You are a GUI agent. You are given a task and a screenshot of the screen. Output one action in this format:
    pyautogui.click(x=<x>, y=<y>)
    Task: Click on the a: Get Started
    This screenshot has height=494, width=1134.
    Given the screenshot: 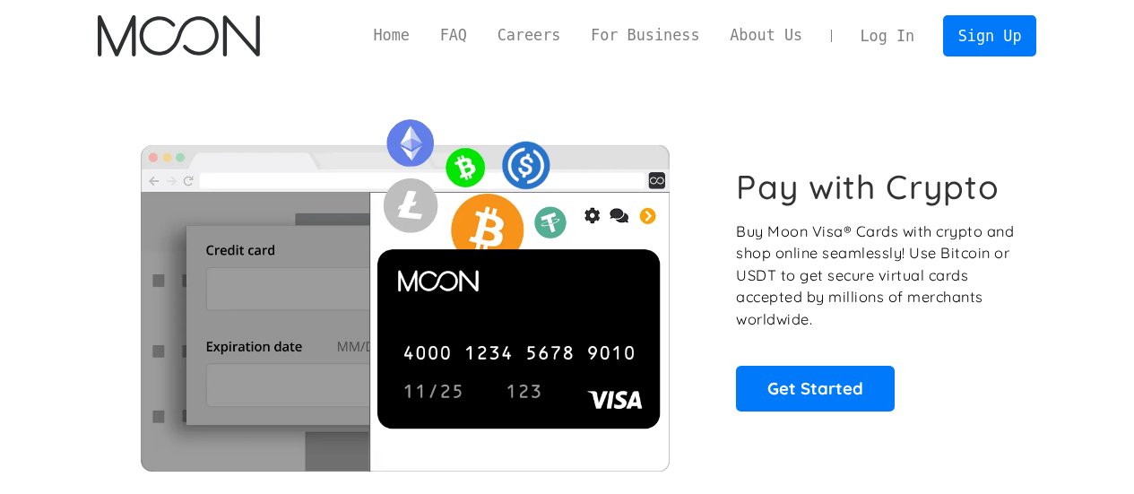 What is the action you would take?
    pyautogui.click(x=815, y=388)
    